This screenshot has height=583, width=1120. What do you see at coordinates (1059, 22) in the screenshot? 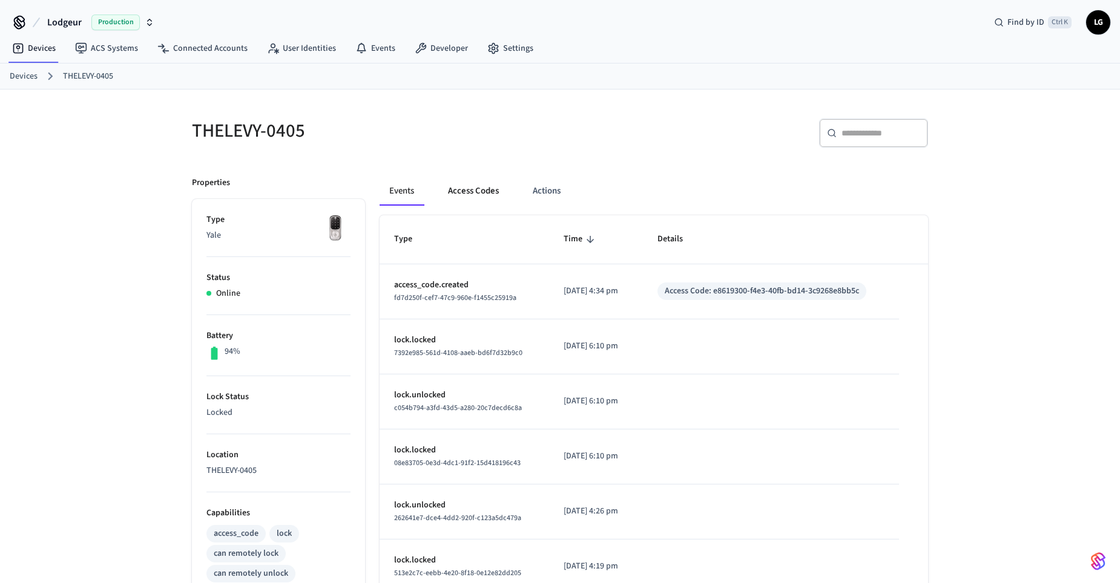
I see `span: Ctrl K` at bounding box center [1059, 22].